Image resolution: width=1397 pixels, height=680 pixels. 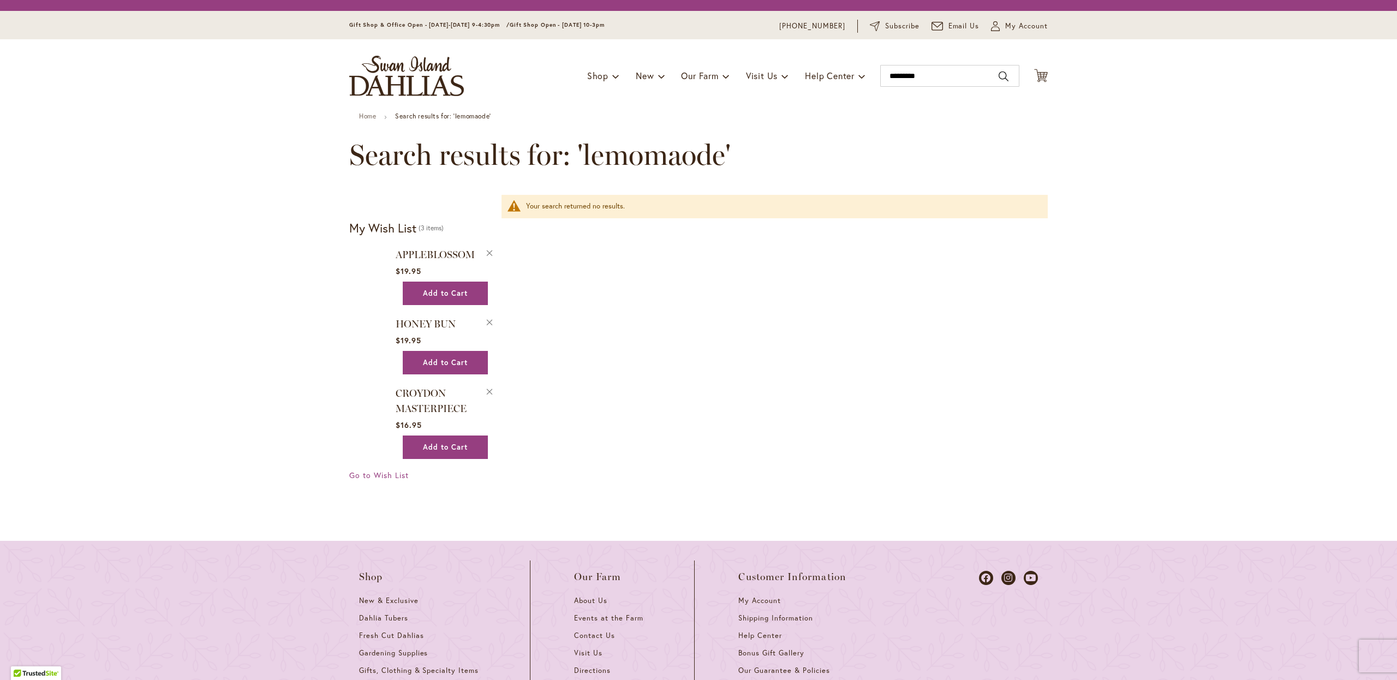 I want to click on a: Dahlias on Instagram, so click(x=1009, y=578).